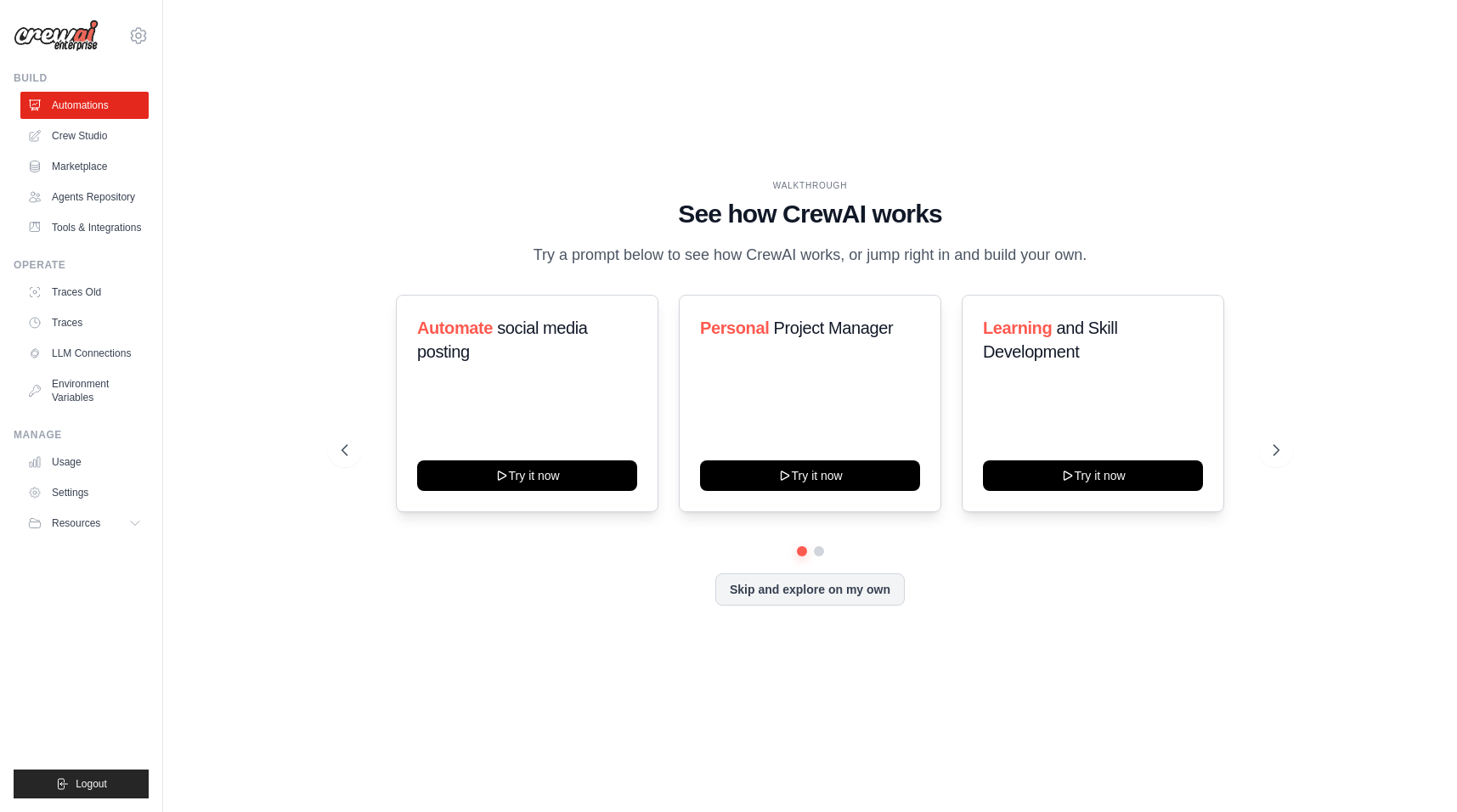 This screenshot has width=1457, height=812. What do you see at coordinates (81, 784) in the screenshot?
I see `button: Logout` at bounding box center [81, 784].